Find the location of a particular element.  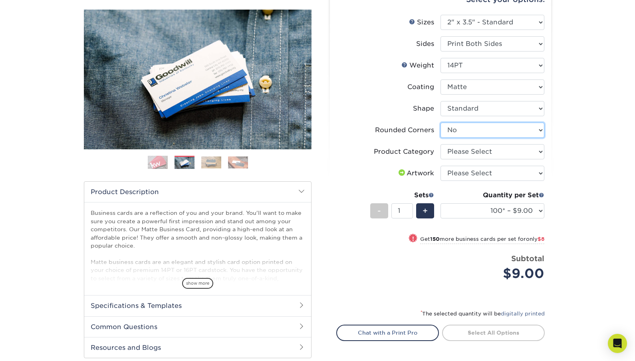

div: Rounded Corners is located at coordinates (405, 130).